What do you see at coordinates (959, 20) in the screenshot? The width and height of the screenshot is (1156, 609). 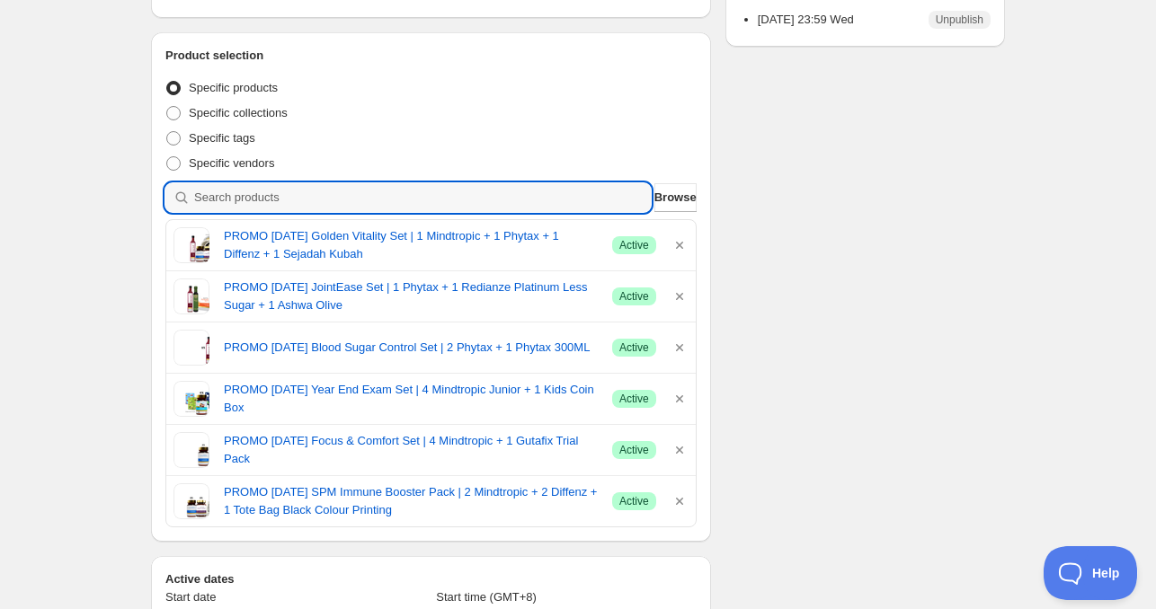 I see `span: Unpublish` at bounding box center [959, 20].